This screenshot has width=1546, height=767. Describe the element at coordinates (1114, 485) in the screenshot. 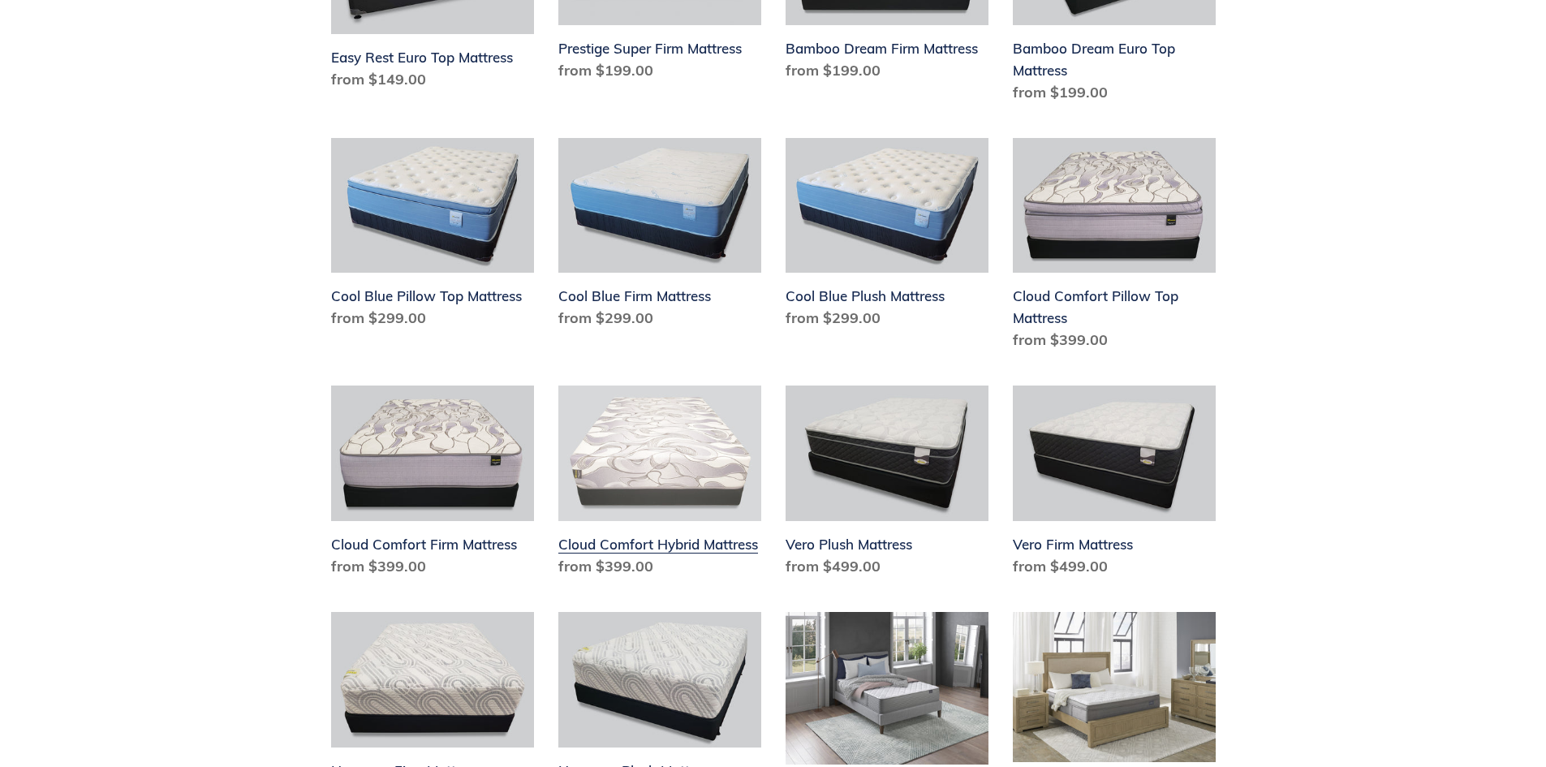

I see `a: Vero Firm Mattress` at that location.